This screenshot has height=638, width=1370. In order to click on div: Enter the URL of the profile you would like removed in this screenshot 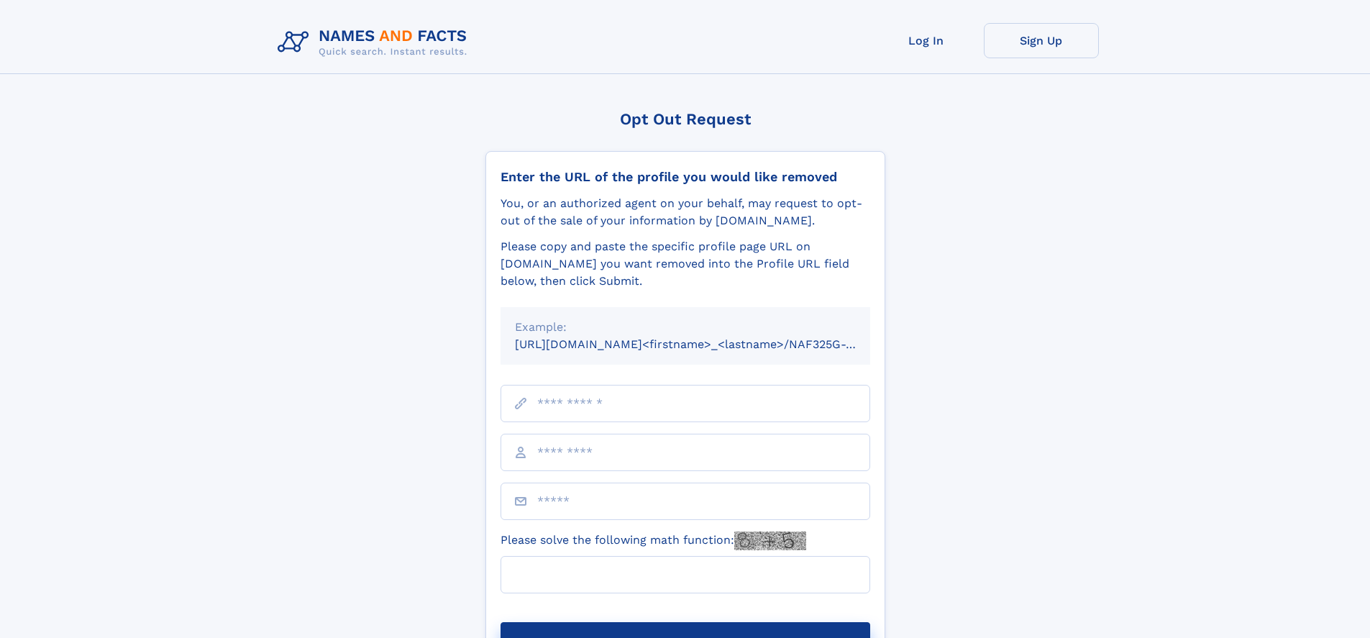, I will do `click(686, 177)`.